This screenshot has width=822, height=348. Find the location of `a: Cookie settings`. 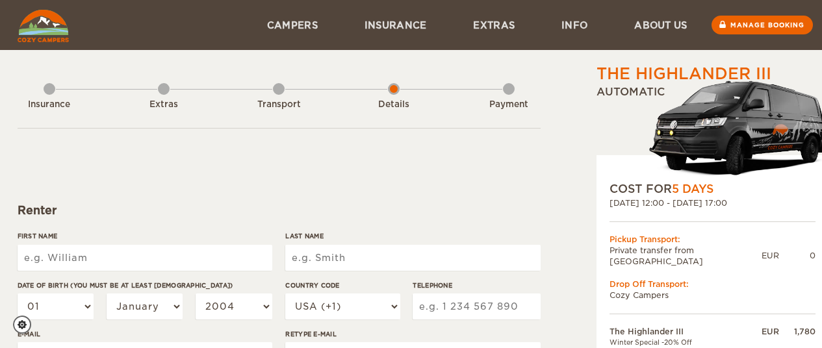

a: Cookie settings is located at coordinates (26, 325).